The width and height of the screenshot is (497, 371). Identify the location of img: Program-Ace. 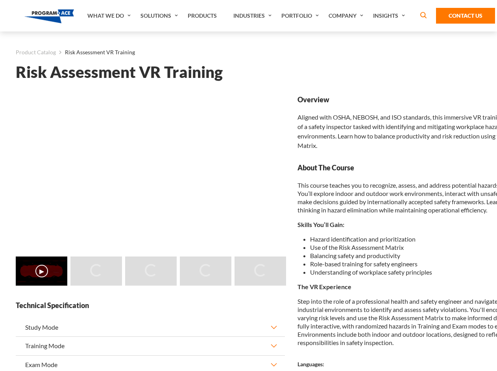
(49, 16).